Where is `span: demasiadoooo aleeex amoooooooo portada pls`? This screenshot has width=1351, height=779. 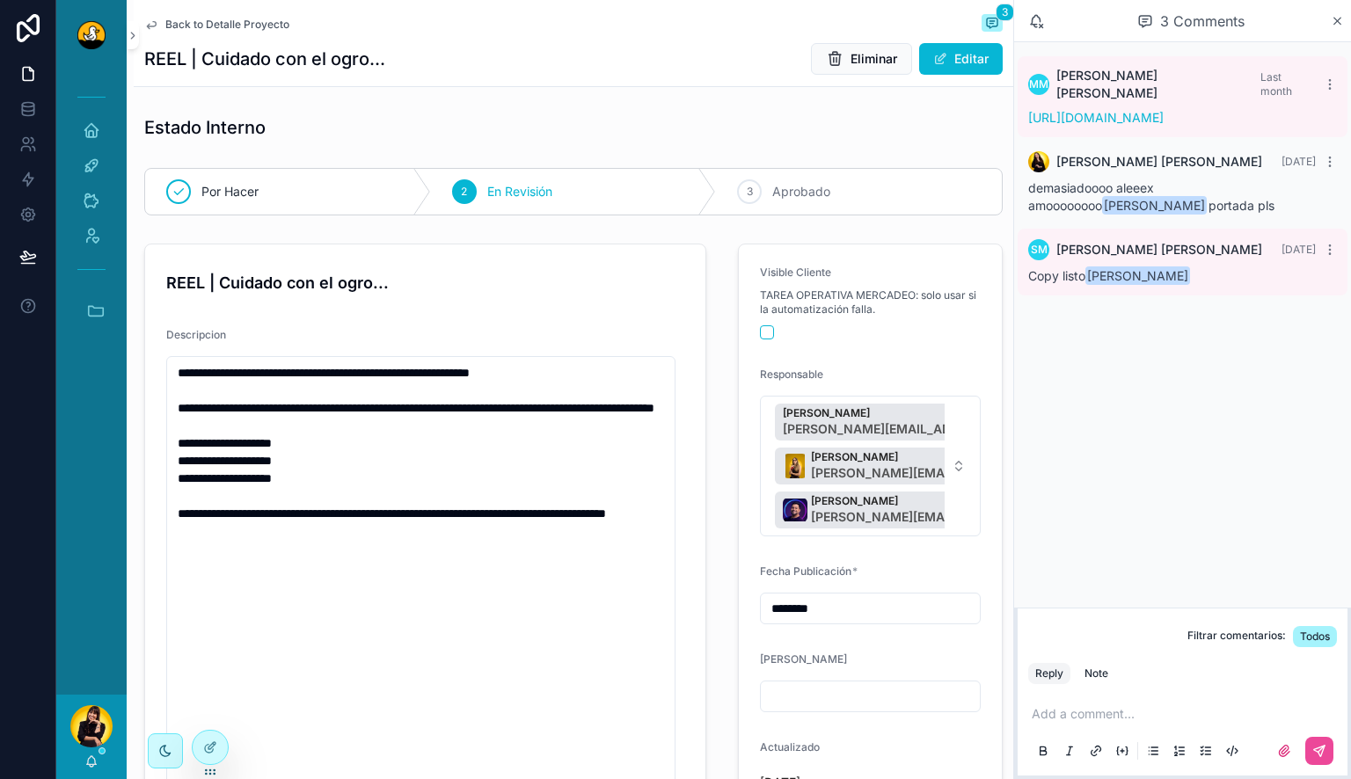 span: demasiadoooo aleeex amoooooooo portada pls is located at coordinates (1151, 196).